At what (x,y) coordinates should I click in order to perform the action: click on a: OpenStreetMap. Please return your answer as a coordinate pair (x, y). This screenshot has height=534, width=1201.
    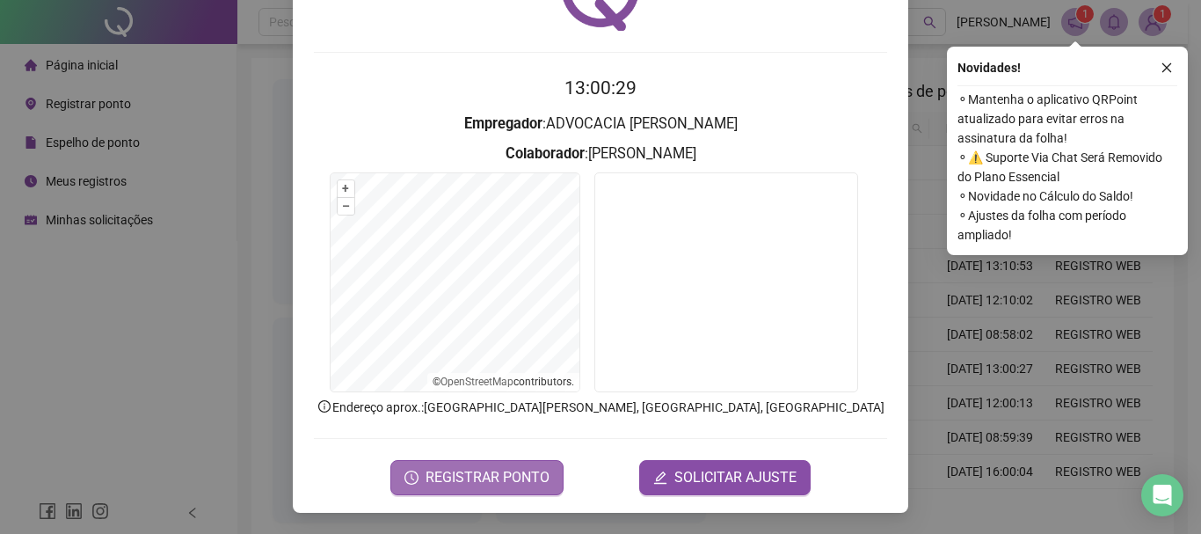
    Looking at the image, I should click on (476, 382).